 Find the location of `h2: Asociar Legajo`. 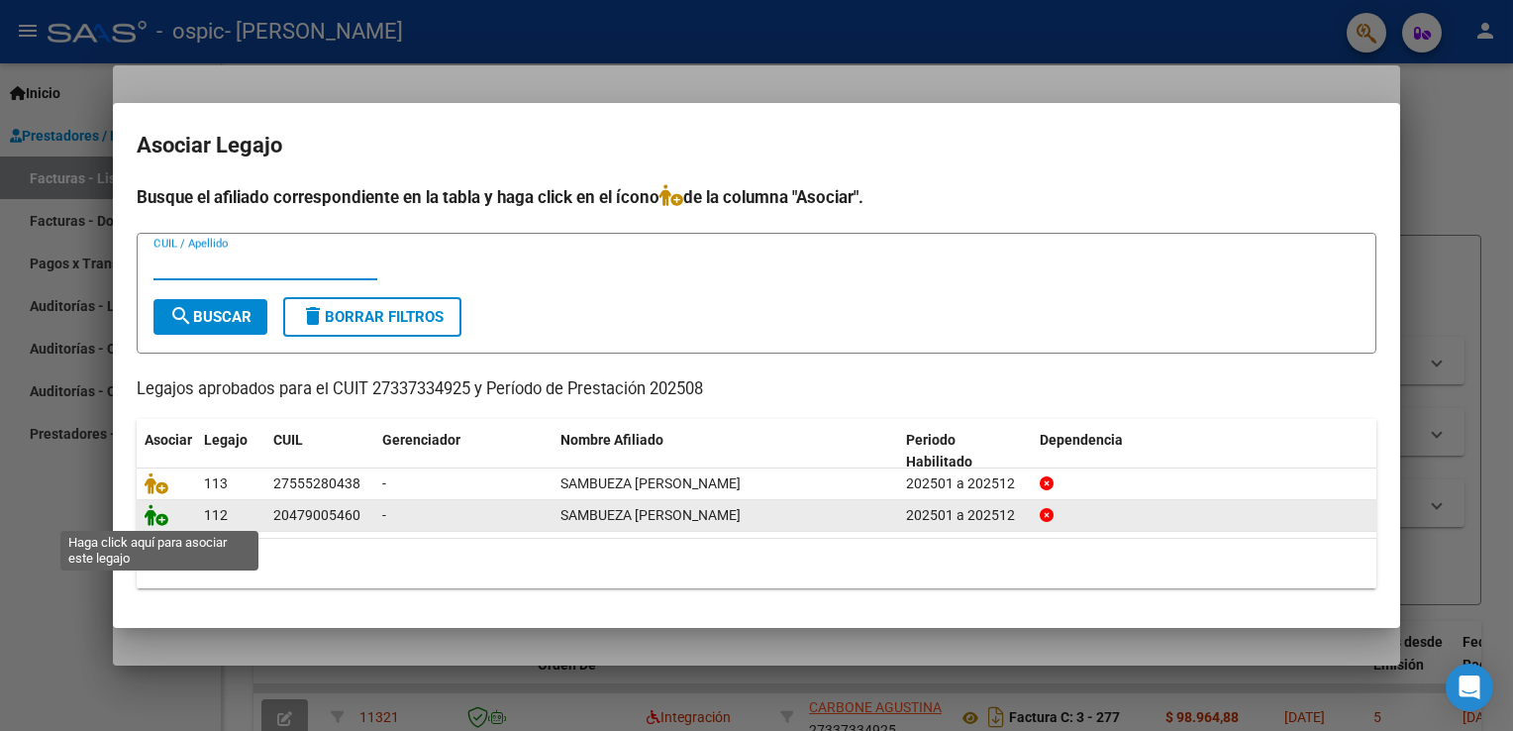

h2: Asociar Legajo is located at coordinates (757, 146).